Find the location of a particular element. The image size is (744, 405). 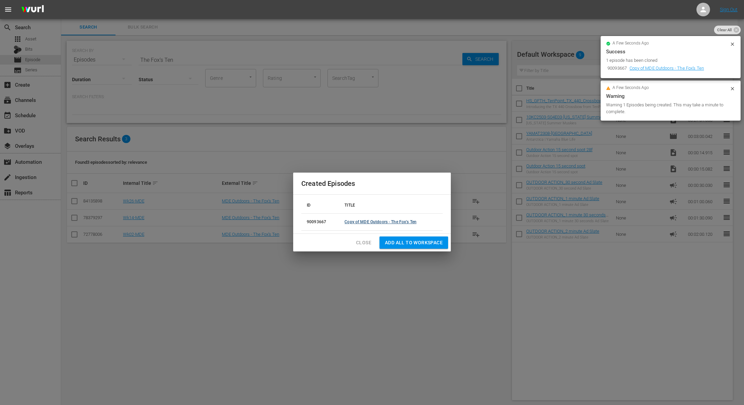

th: TITLE is located at coordinates (391, 206).